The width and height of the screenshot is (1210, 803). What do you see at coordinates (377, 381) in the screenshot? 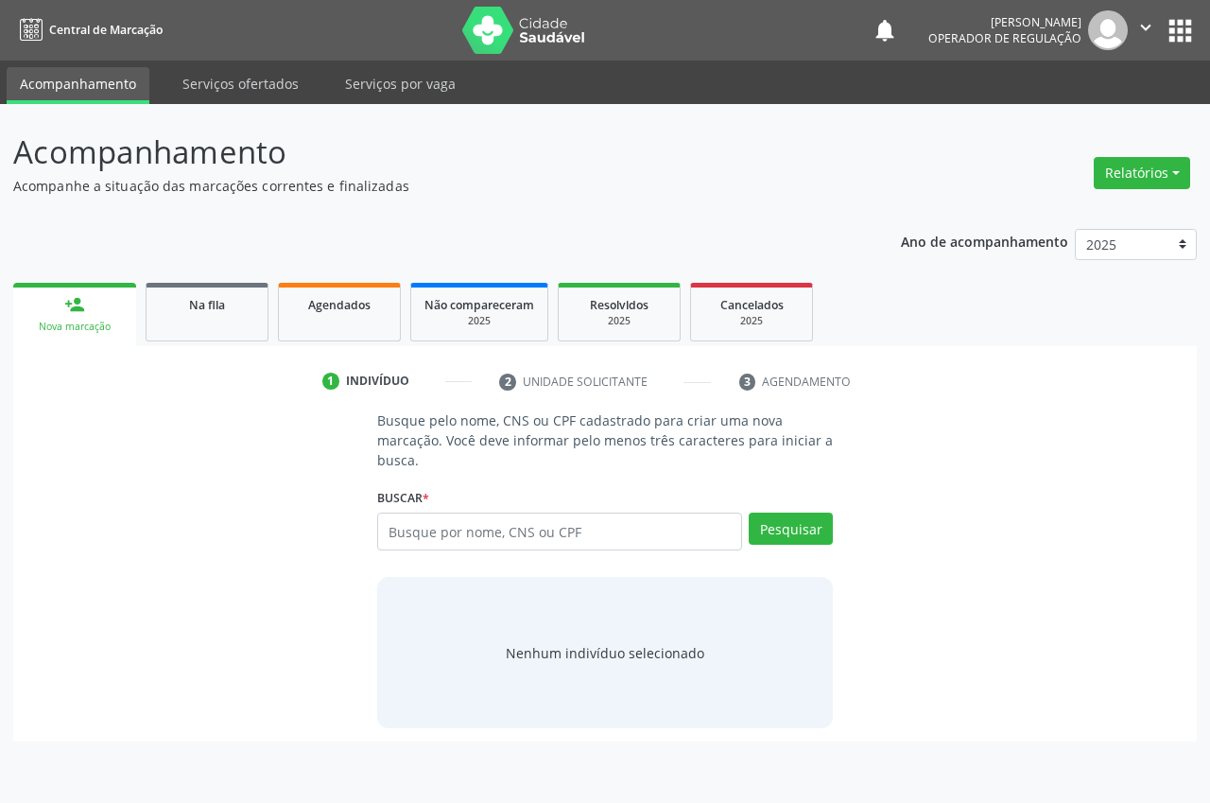
I see `div: Indivíduo` at bounding box center [377, 381].